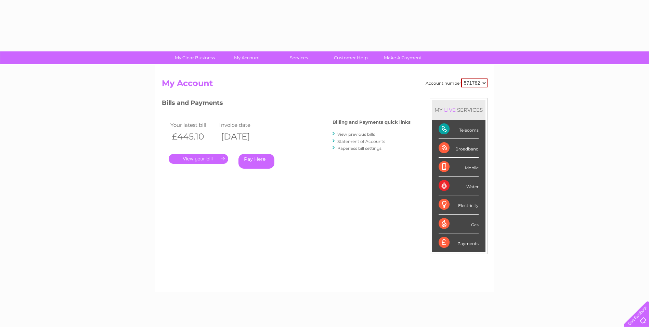 The image size is (649, 327). What do you see at coordinates (459, 129) in the screenshot?
I see `div: Telecoms` at bounding box center [459, 129].